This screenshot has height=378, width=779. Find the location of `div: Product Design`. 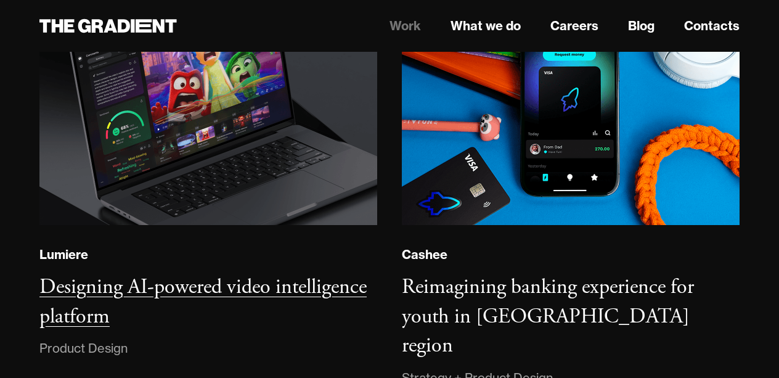

div: Product Design is located at coordinates (83, 348).